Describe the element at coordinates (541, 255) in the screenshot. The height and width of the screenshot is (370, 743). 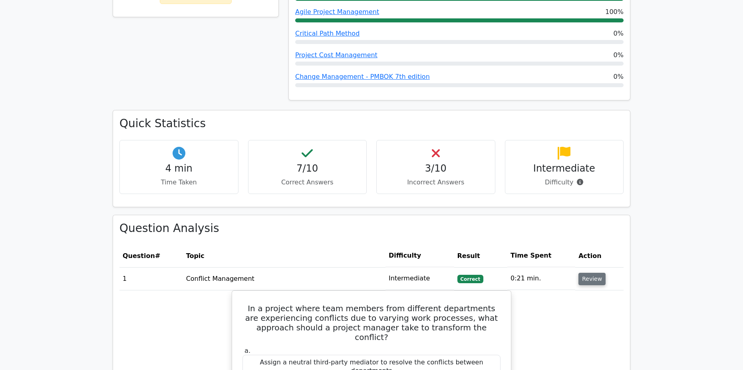
I see `th: Time Spent` at that location.